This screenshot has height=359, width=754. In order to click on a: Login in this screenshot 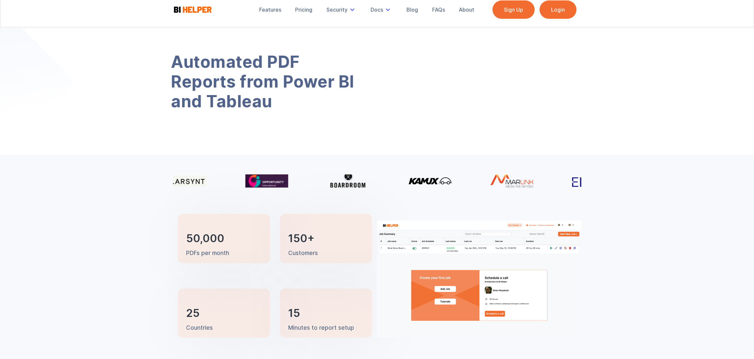, I will do `click(558, 10)`.